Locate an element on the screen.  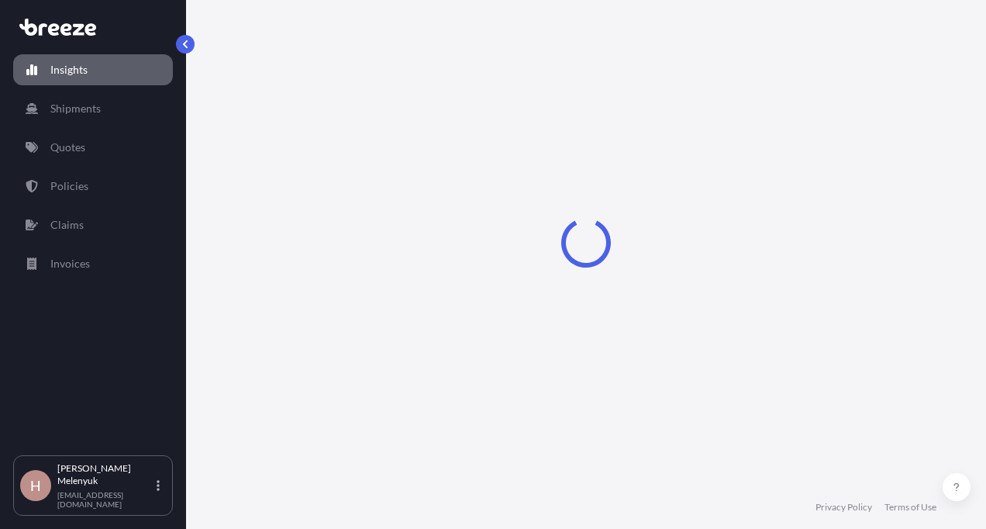
a: Terms of Use is located at coordinates (910, 507).